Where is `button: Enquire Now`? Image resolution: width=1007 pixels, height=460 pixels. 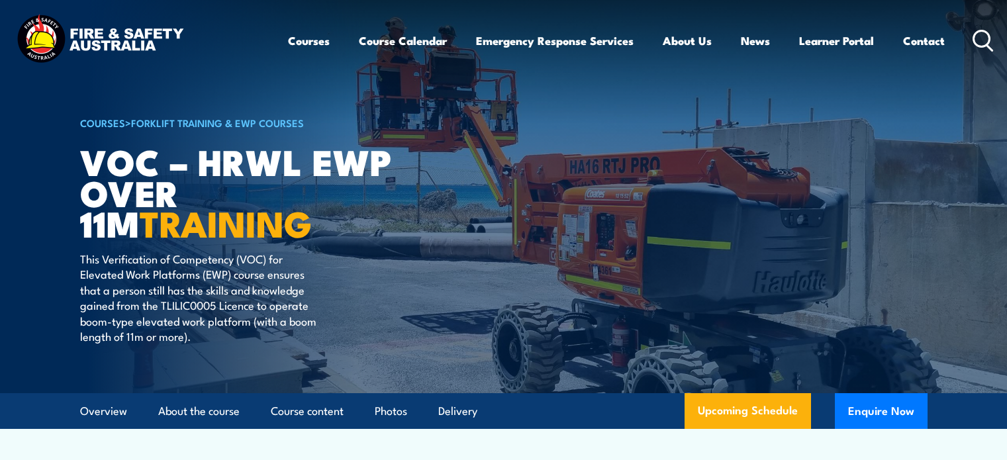
button: Enquire Now is located at coordinates (881, 411).